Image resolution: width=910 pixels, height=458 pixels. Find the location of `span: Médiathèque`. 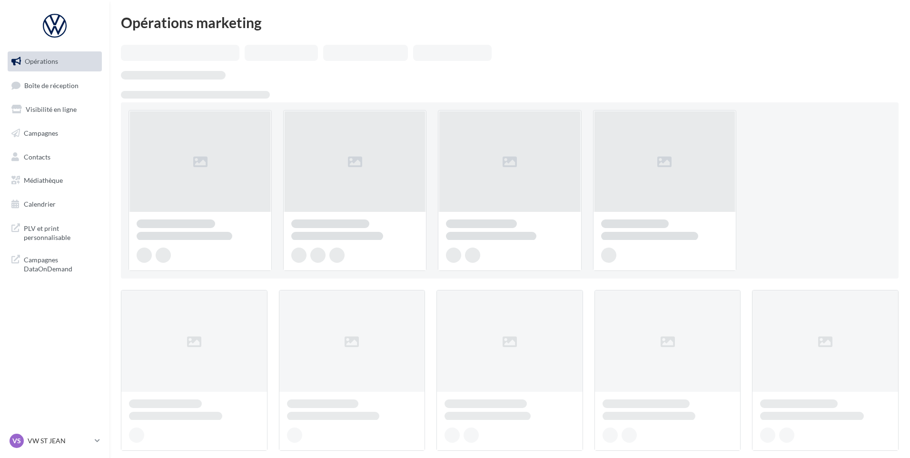

span: Médiathèque is located at coordinates (43, 180).